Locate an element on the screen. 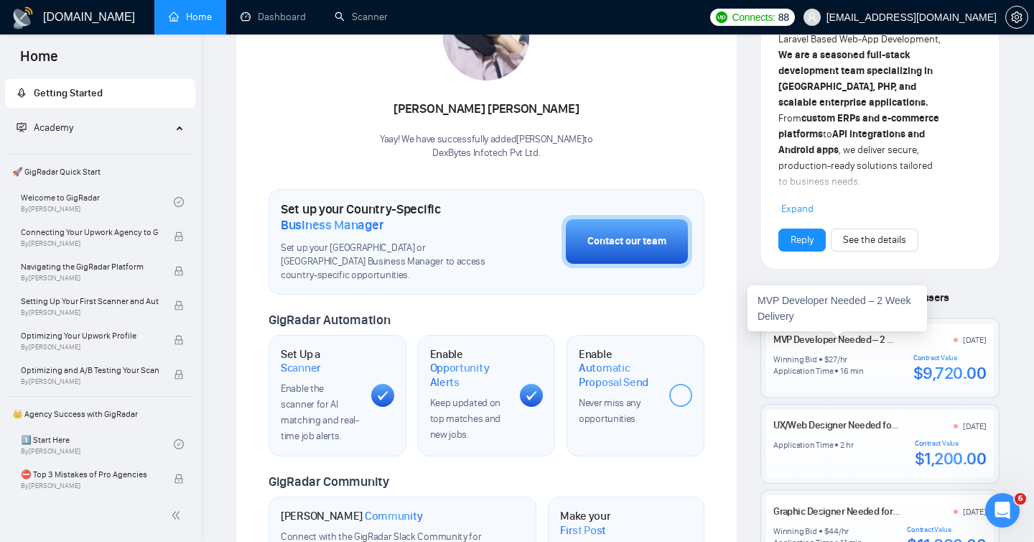 The width and height of the screenshot is (1034, 542). strong: API integrations and Android apps is located at coordinates (852, 142).